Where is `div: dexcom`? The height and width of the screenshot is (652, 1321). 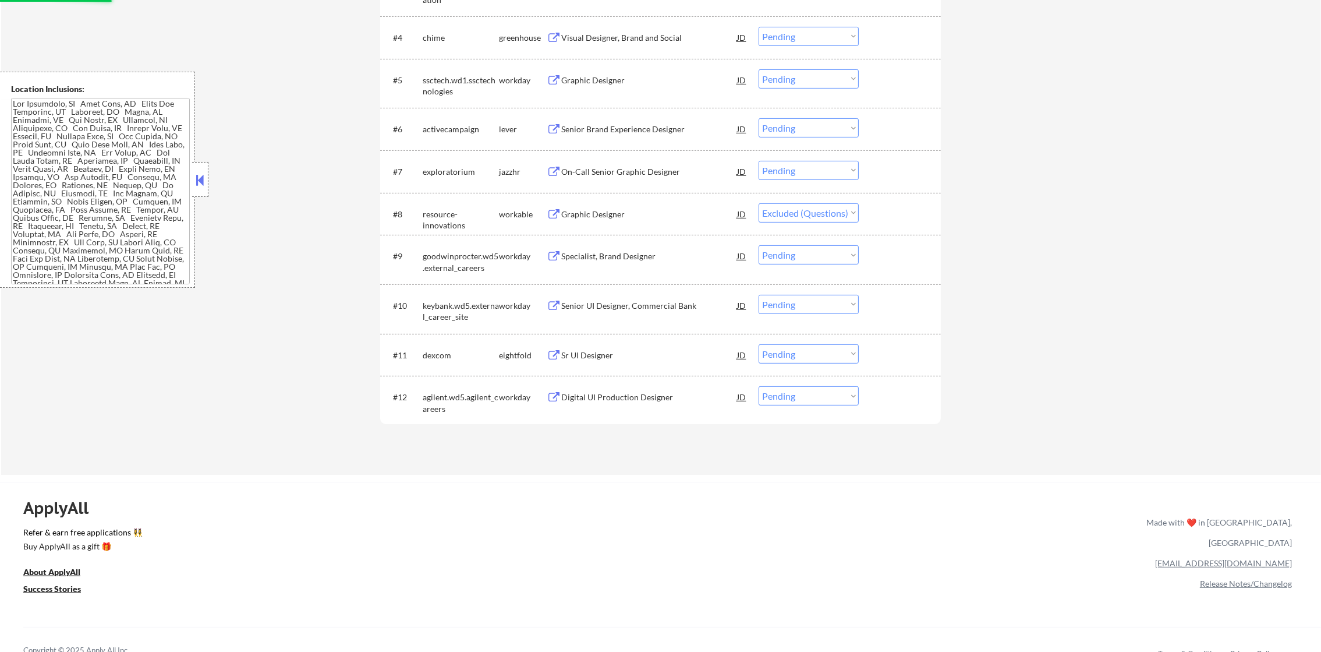
div: dexcom is located at coordinates (461, 355).